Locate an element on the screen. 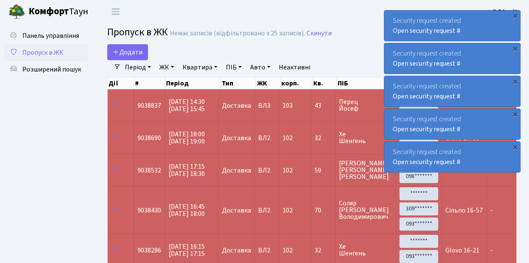 Image resolution: width=529 pixels, height=263 pixels. th: Тип is located at coordinates (238, 83).